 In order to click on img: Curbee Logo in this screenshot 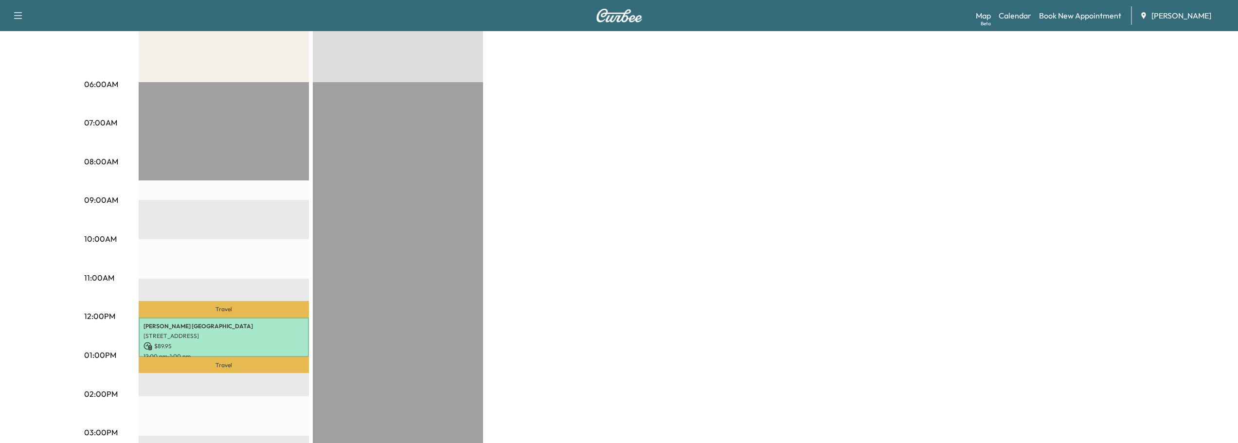, I will do `click(619, 16)`.